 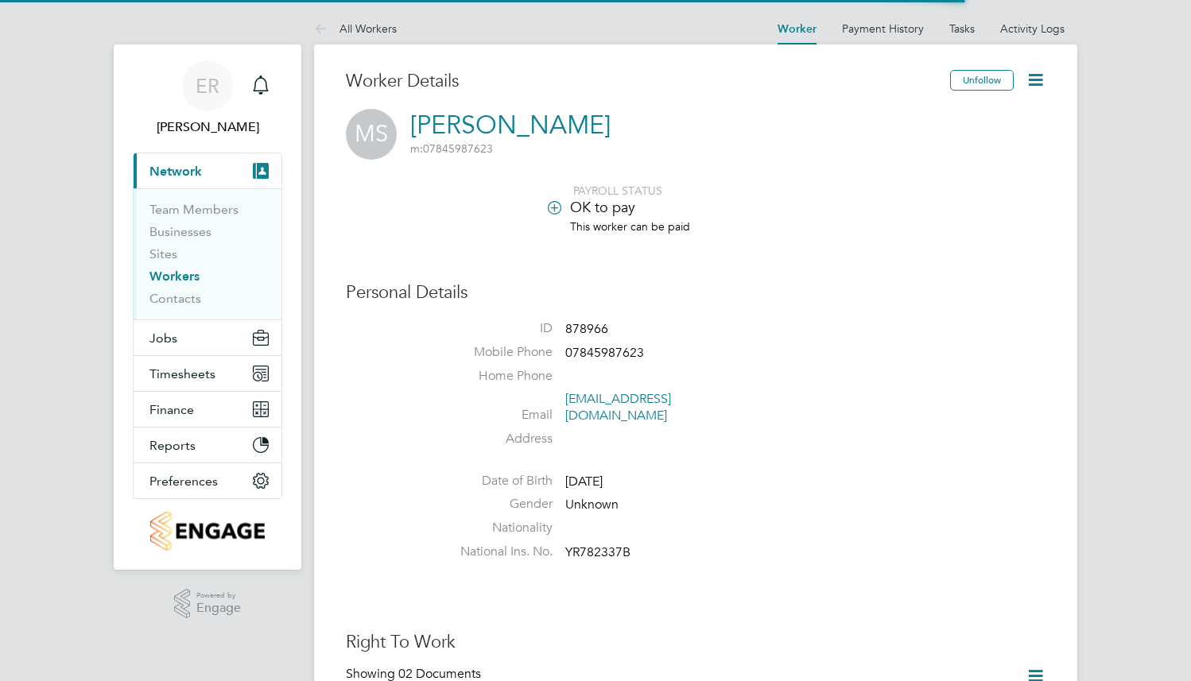 What do you see at coordinates (172, 409) in the screenshot?
I see `span: Finance` at bounding box center [172, 409].